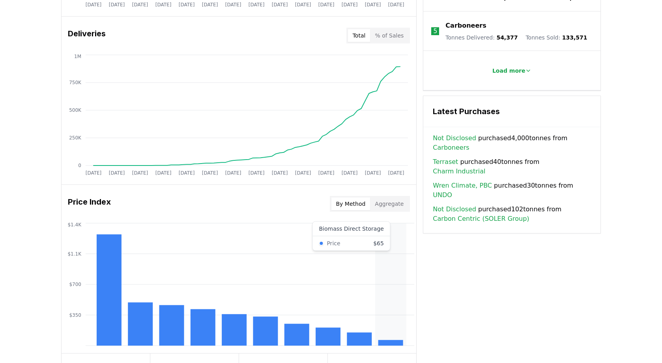 Image resolution: width=662 pixels, height=363 pixels. What do you see at coordinates (459, 171) in the screenshot?
I see `a: Charm Industrial` at bounding box center [459, 171].